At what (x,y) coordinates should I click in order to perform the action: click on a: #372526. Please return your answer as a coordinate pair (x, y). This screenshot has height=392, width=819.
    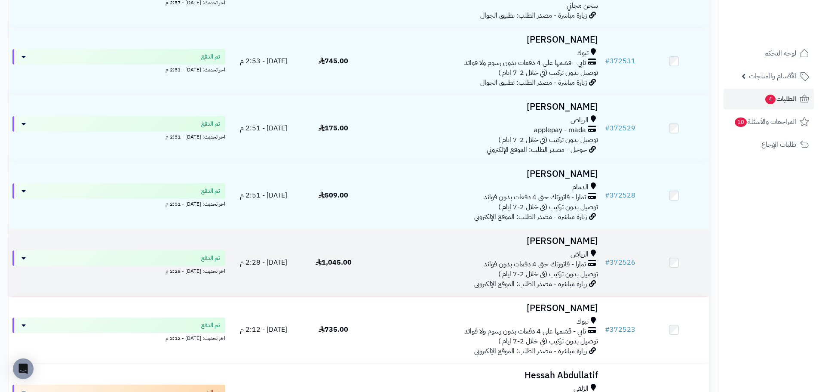
    Looking at the image, I should click on (620, 262).